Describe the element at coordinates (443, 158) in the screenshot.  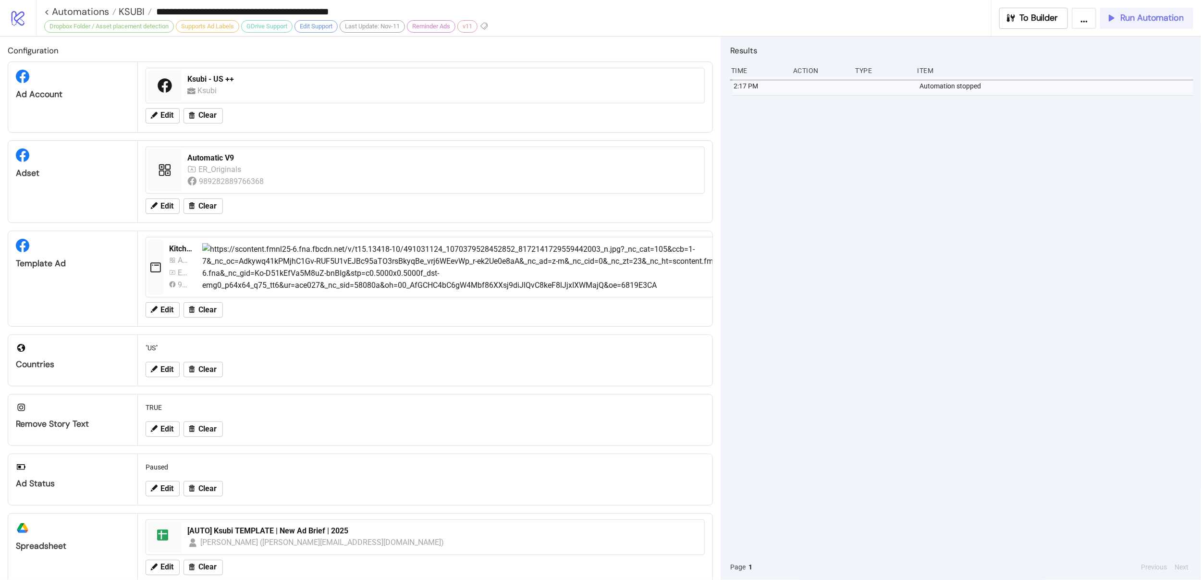
I see `div: Automatic V9` at that location.